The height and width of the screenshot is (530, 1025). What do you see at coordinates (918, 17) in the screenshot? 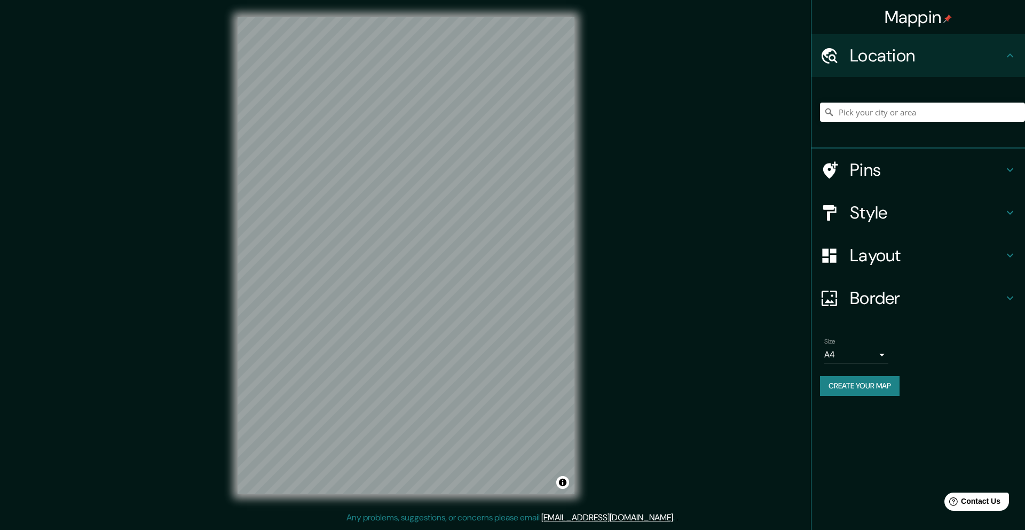
I see `h4: Mappin` at bounding box center [918, 17].